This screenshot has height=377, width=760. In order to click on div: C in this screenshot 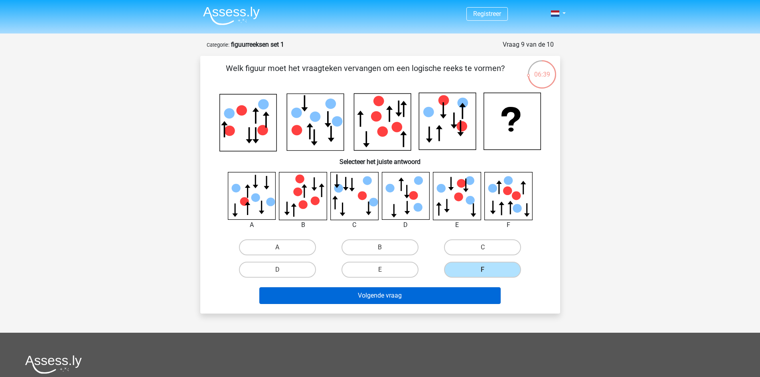, I will do `click(354, 225)`.